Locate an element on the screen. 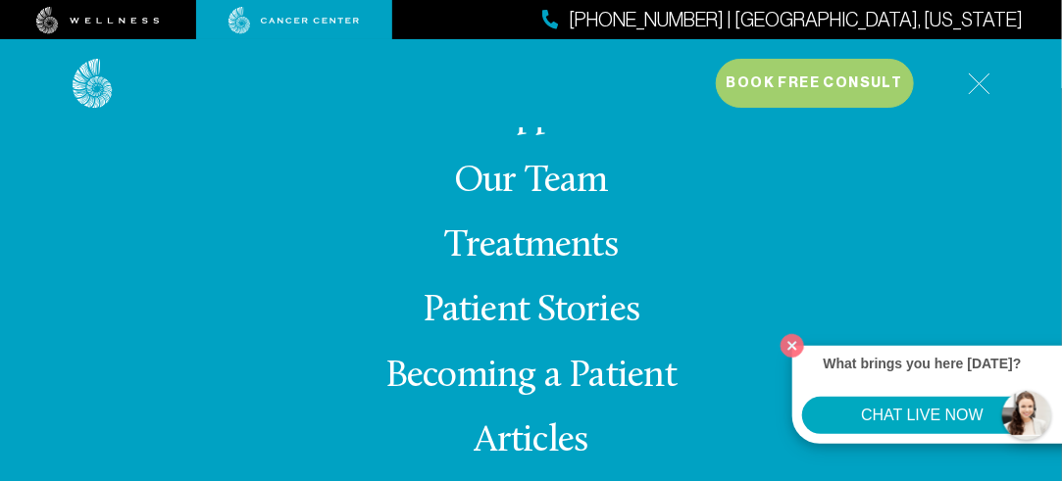 The image size is (1062, 481). a: Treatments is located at coordinates (530, 246).